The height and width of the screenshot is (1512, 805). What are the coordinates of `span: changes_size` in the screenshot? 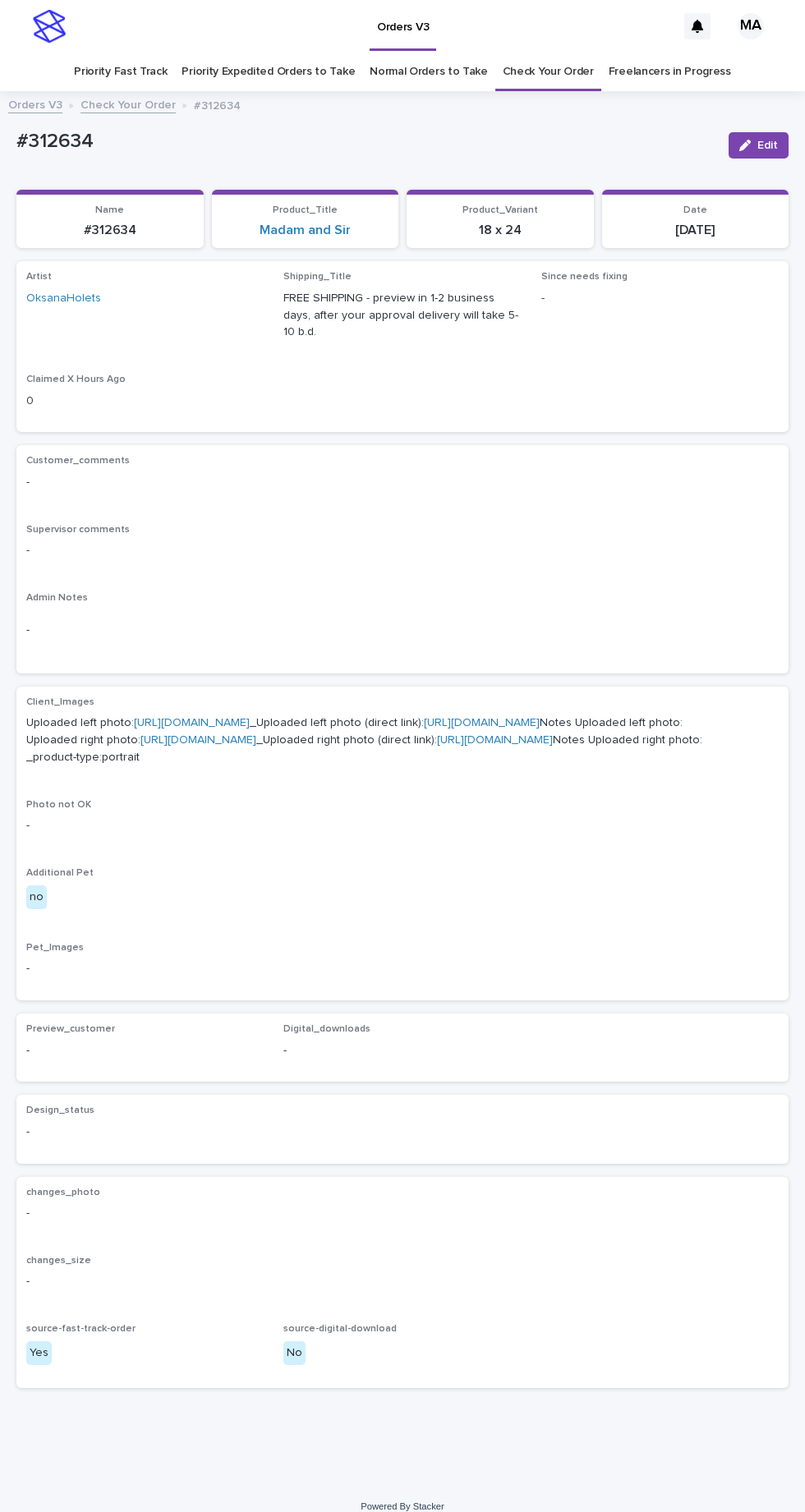 It's located at (58, 1260).